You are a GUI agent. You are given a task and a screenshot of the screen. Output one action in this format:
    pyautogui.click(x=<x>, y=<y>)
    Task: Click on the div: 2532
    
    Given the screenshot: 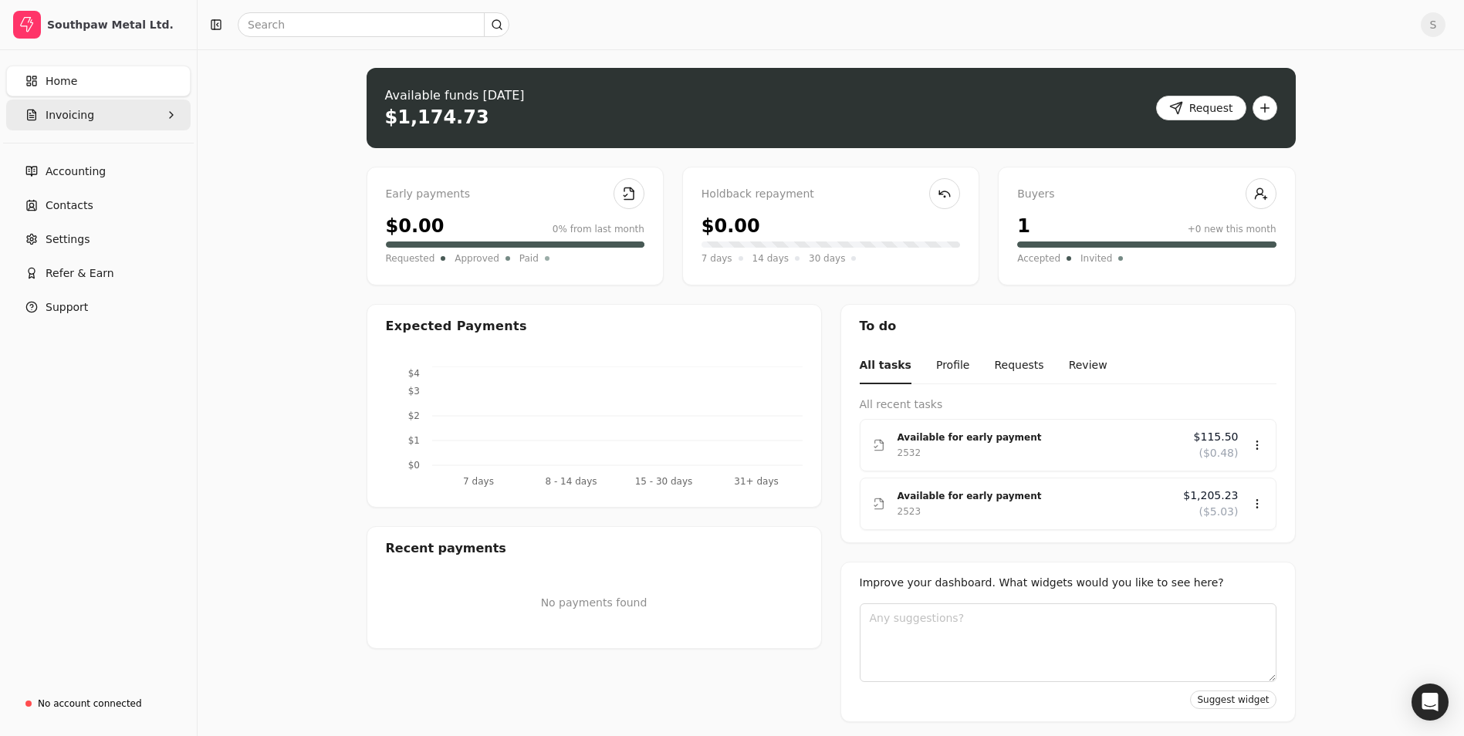 What is the action you would take?
    pyautogui.click(x=909, y=453)
    